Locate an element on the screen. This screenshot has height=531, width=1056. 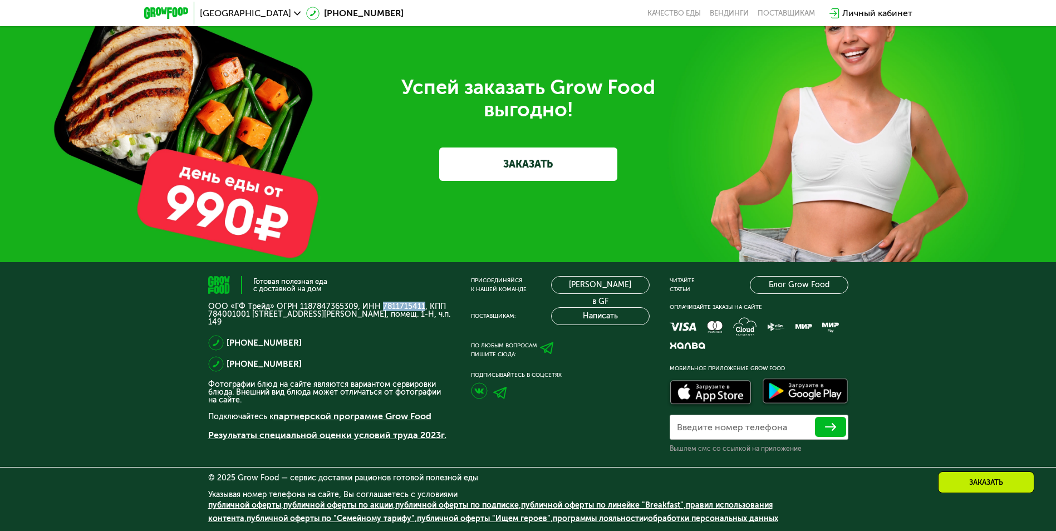
div: Готовая полезная еда с доставкой на дом is located at coordinates (290, 285).